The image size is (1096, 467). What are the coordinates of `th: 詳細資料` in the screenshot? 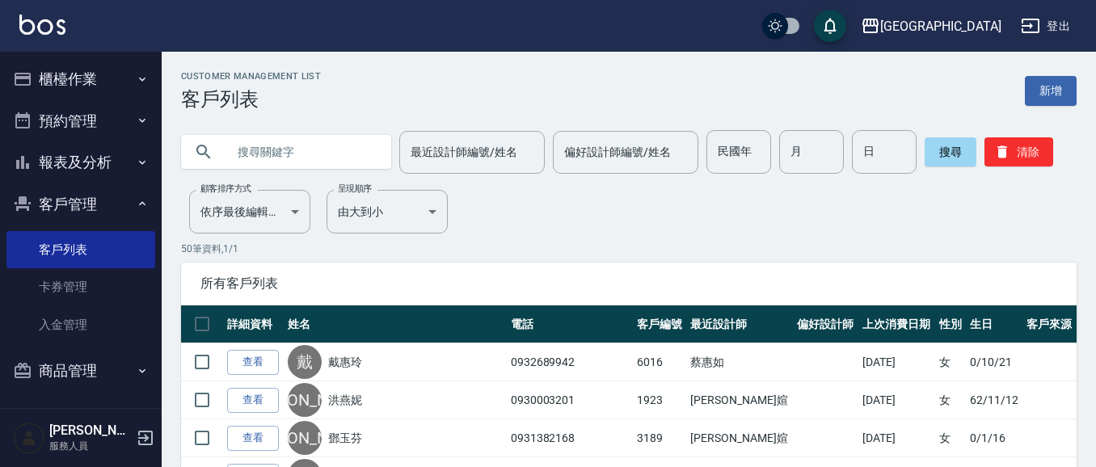 It's located at (253, 324).